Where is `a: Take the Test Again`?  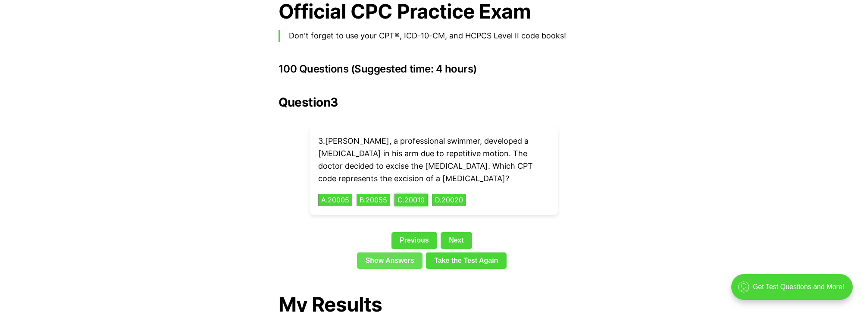
a: Take the Test Again is located at coordinates (466, 260).